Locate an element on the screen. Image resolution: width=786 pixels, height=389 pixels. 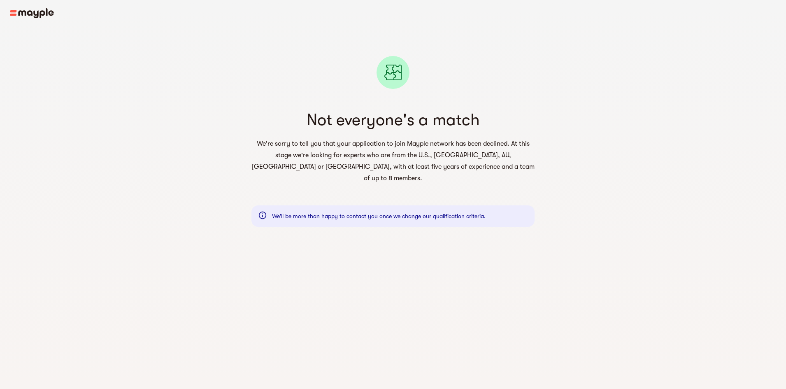
div: We'll be more than happy to contact you once we change our qualification criteria. is located at coordinates (379, 216).